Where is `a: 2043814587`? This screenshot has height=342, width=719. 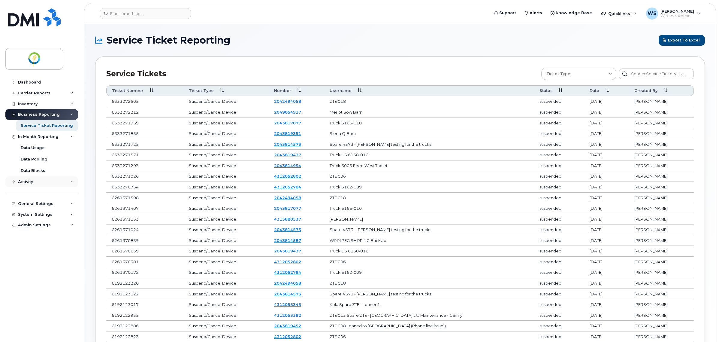 a: 2043814587 is located at coordinates (288, 240).